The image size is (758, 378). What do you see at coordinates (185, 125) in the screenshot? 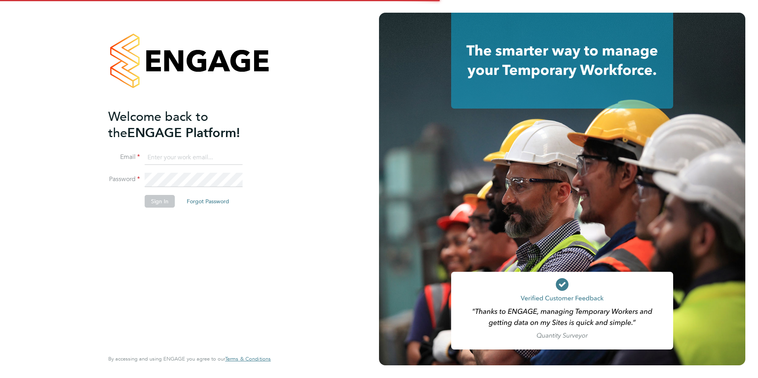
I see `h2: ENGAGE Platform!` at bounding box center [185, 125].